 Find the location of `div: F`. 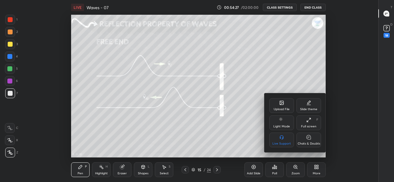

div: F is located at coordinates (317, 120).